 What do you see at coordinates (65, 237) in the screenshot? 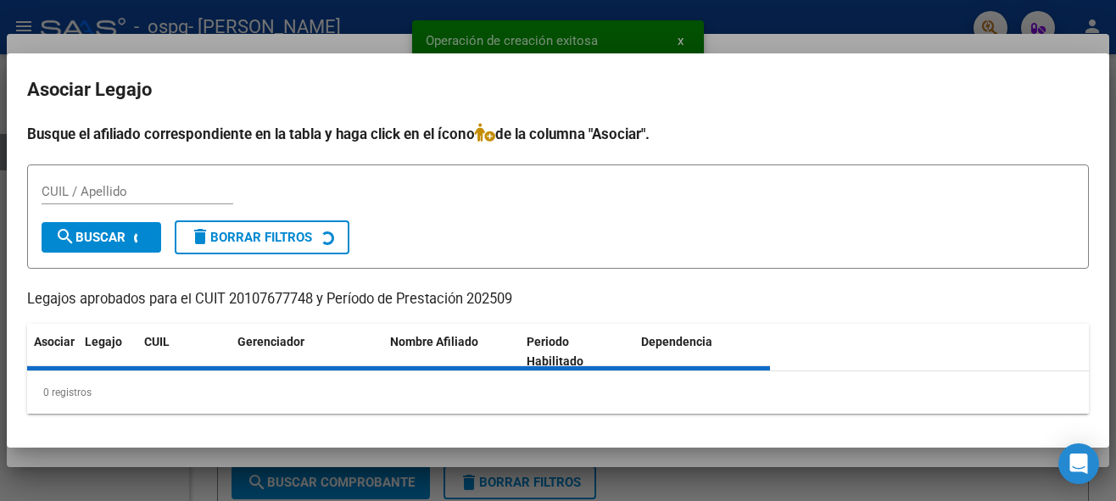
I see `mat-icon: search` at bounding box center [65, 237].